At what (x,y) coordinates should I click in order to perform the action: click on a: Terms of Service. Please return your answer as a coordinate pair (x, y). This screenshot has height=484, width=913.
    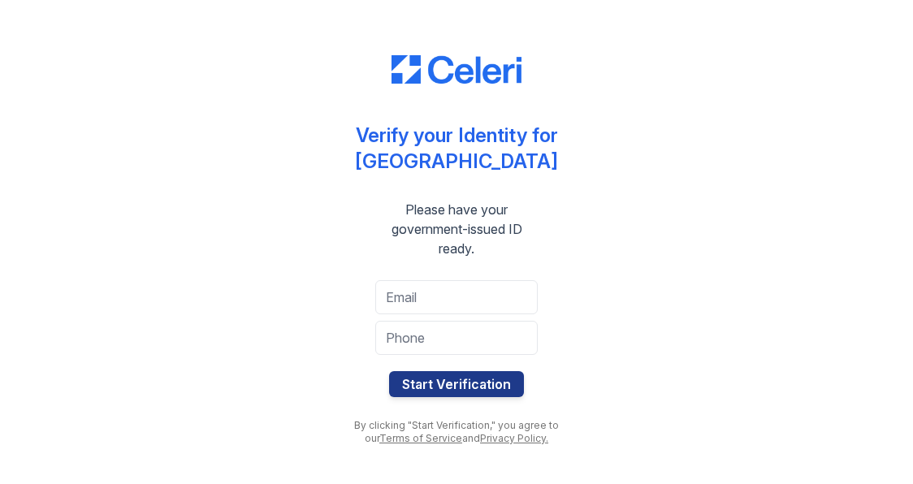
    Looking at the image, I should click on (421, 438).